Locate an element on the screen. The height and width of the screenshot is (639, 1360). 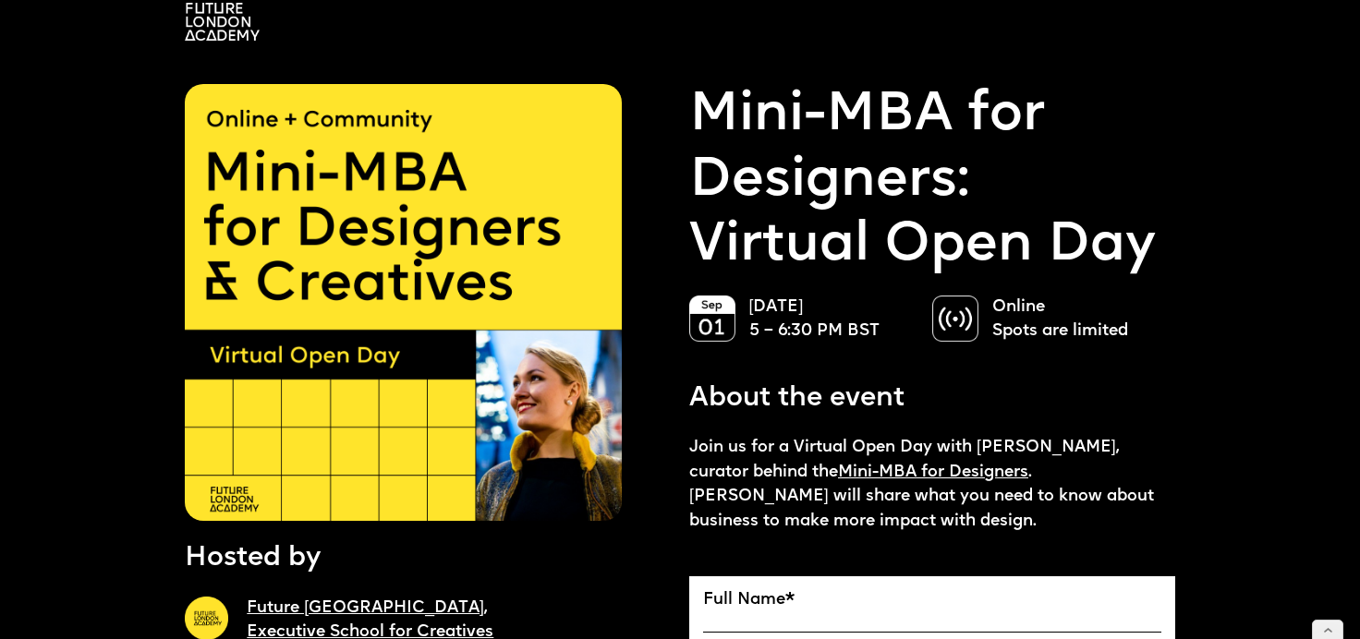
label: Full Name is located at coordinates (932, 600).